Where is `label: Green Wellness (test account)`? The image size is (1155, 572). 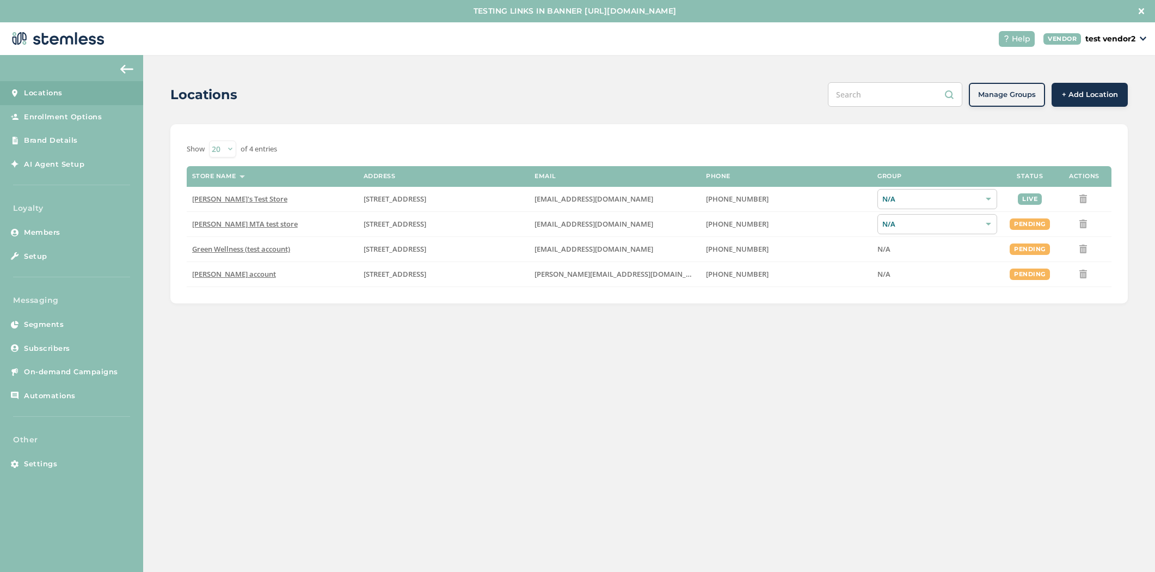 label: Green Wellness (test account) is located at coordinates (272, 249).